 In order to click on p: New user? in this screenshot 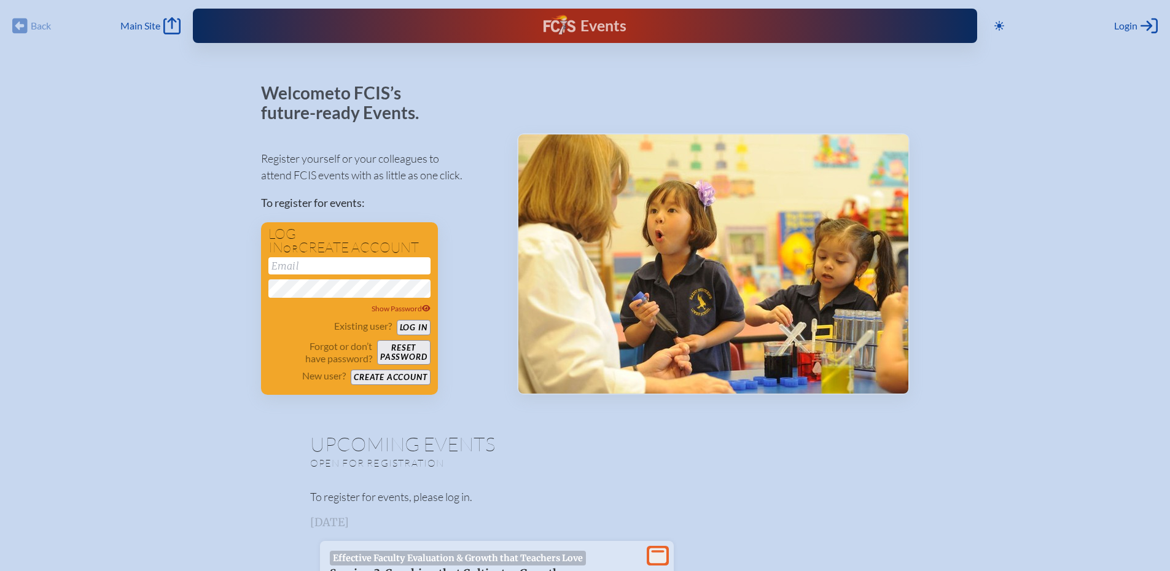, I will do `click(324, 376)`.